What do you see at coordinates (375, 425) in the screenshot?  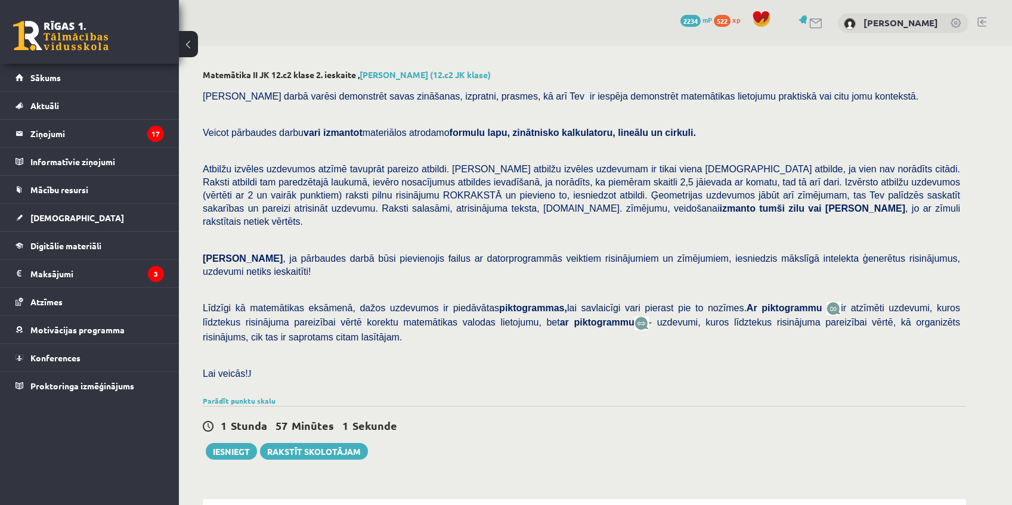 I see `span: Sekunde` at bounding box center [375, 425].